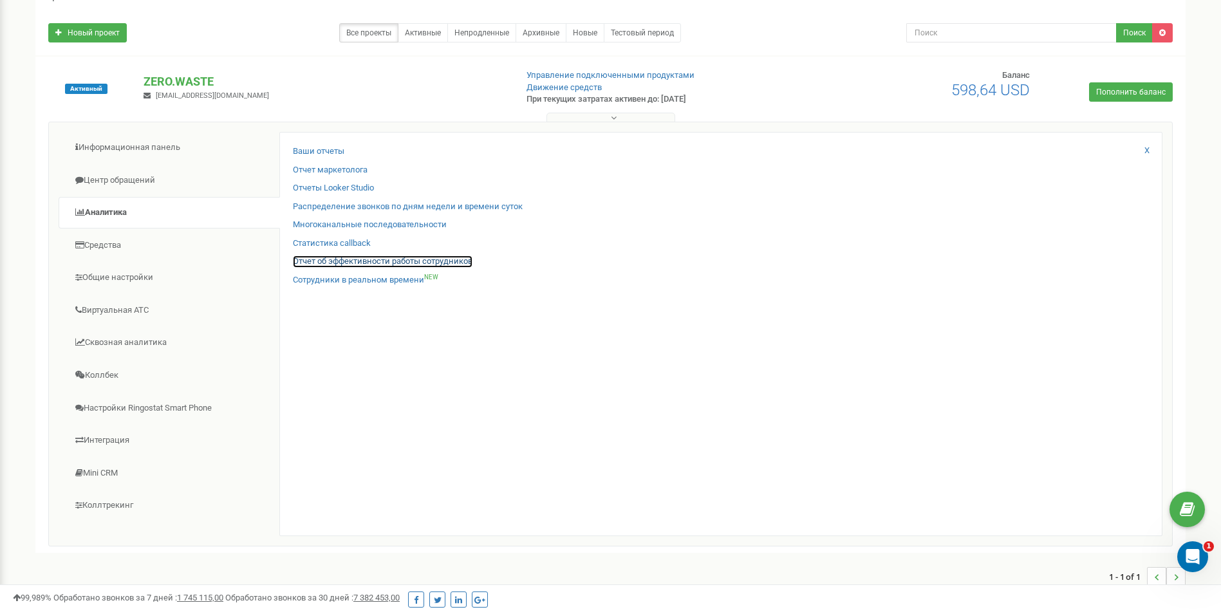  Describe the element at coordinates (333, 188) in the screenshot. I see `a: Отчеты Looker Studio` at that location.